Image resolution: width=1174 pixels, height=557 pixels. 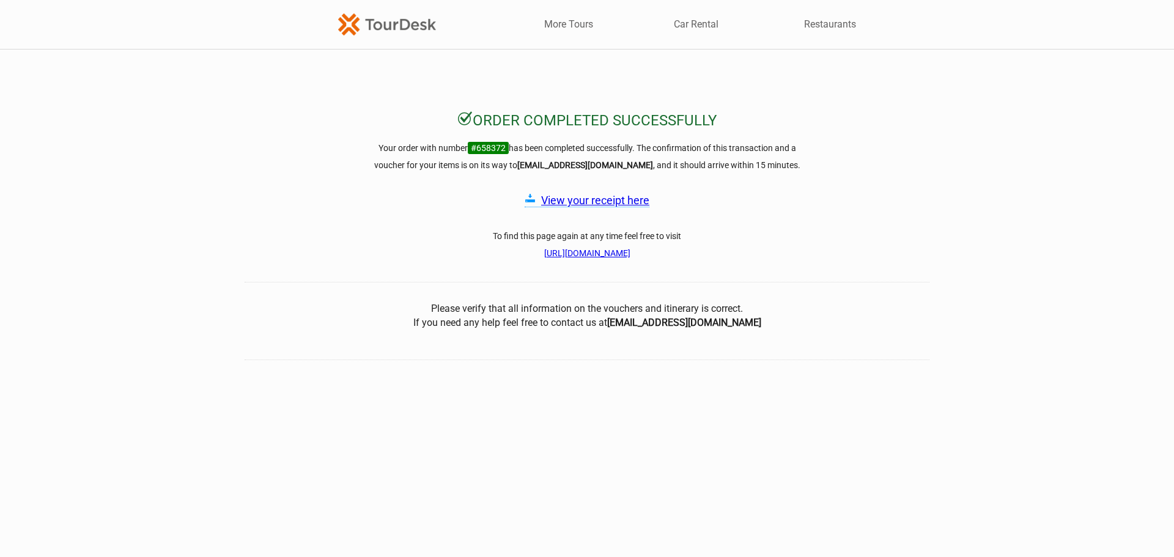 What do you see at coordinates (587, 157) in the screenshot?
I see `h3: Your order with number has been completed successfully. The confirmation of this transaction and ...` at bounding box center [587, 157].